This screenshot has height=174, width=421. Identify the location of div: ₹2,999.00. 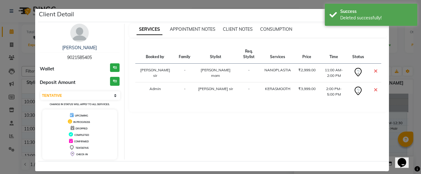
(307, 70).